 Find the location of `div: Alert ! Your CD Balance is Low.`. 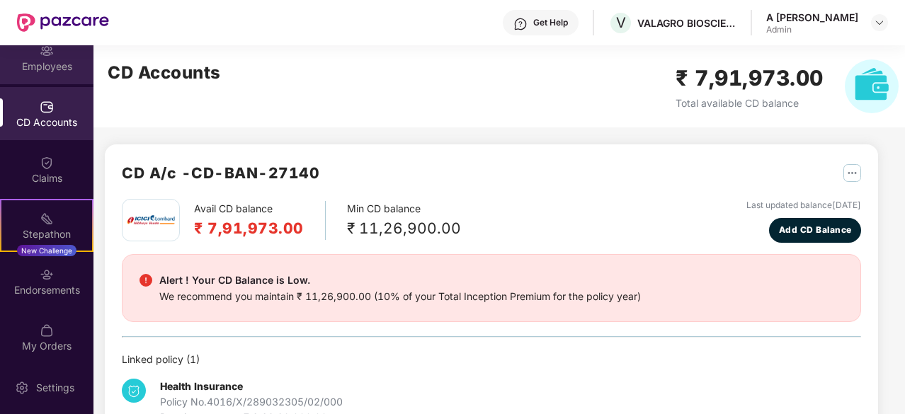

div: Alert ! Your CD Balance is Low. is located at coordinates (400, 281).